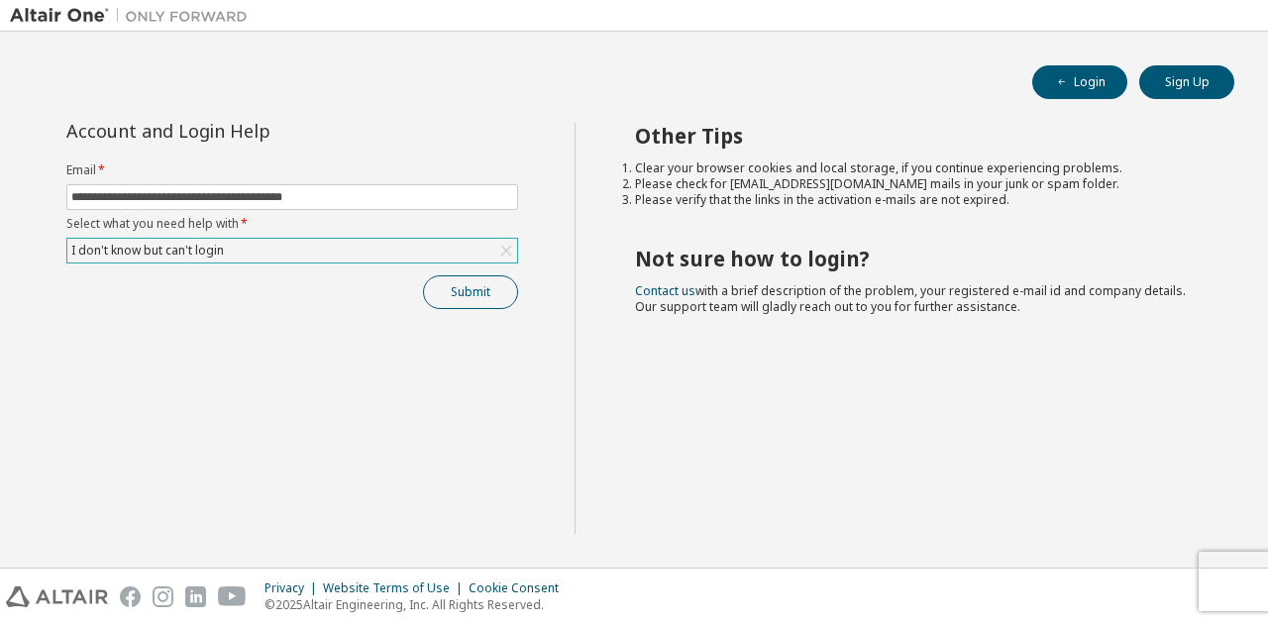  Describe the element at coordinates (162, 596) in the screenshot. I see `img: instagram.svg` at that location.